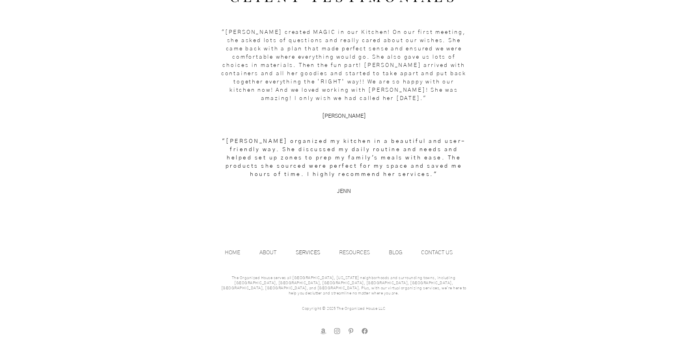  What do you see at coordinates (337, 331) in the screenshot?
I see `img: Instagram` at bounding box center [337, 331].